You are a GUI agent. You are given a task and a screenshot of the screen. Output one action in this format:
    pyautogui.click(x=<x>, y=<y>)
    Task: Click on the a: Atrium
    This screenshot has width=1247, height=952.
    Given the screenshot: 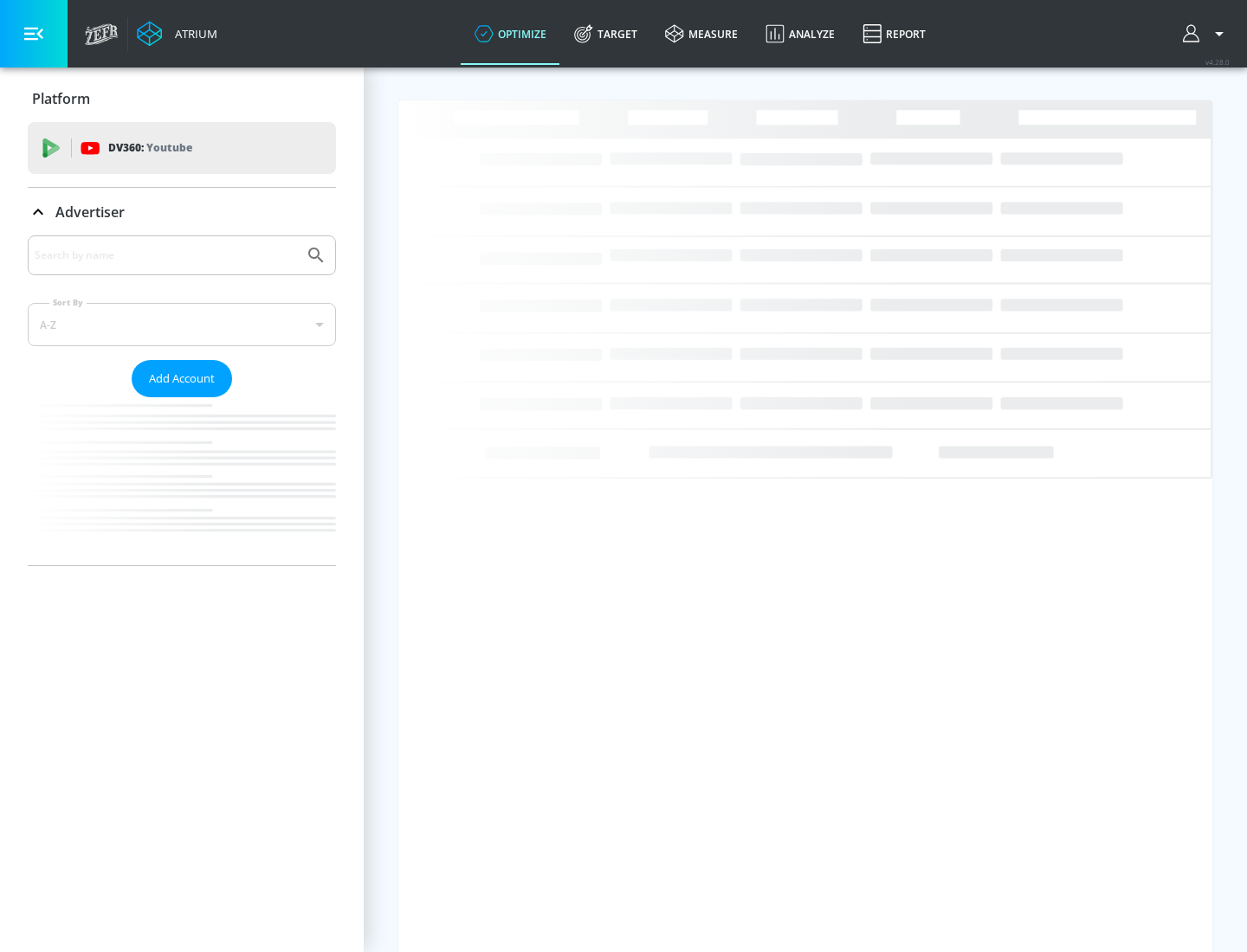 What is the action you would take?
    pyautogui.click(x=177, y=33)
    